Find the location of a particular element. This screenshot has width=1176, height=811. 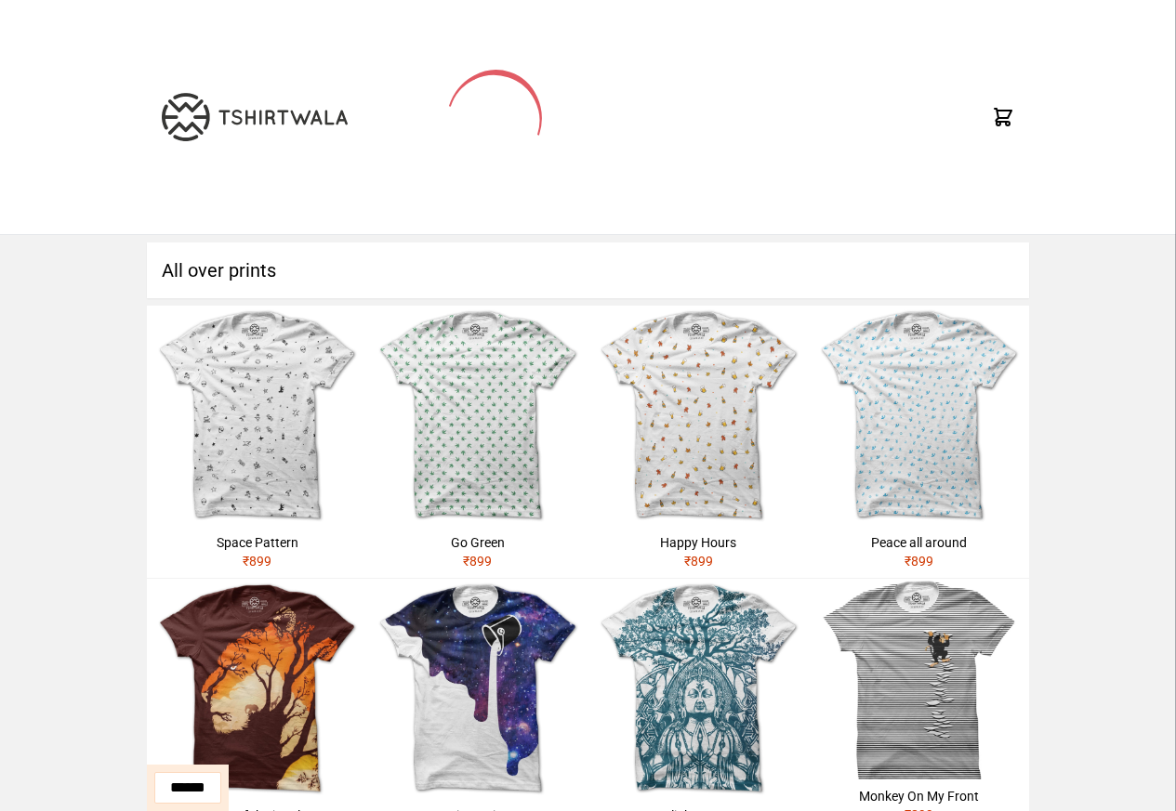

div: Monkey On My Front is located at coordinates (918, 796).